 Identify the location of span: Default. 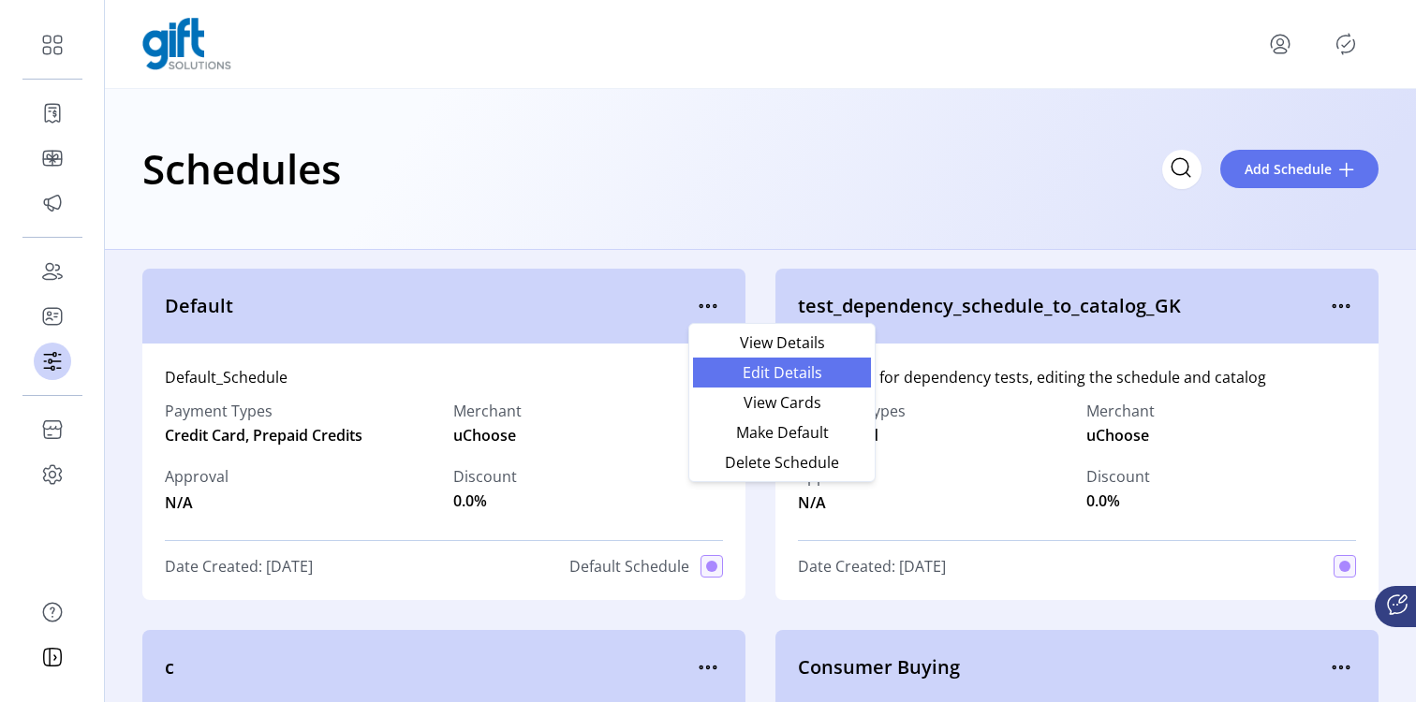
(429, 306).